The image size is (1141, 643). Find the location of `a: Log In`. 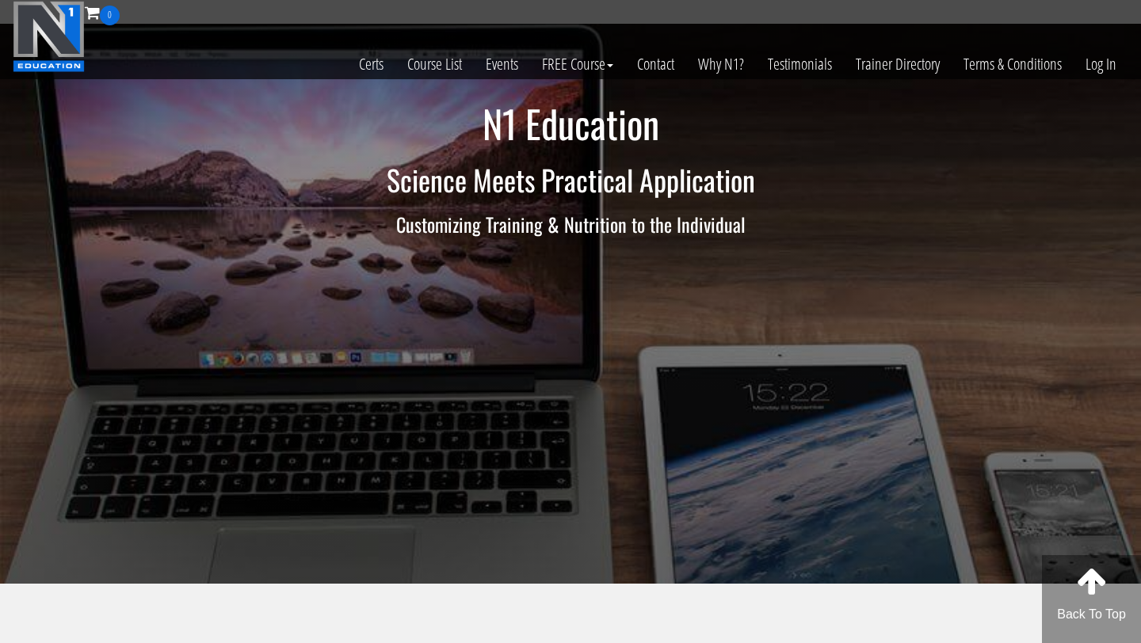

a: Log In is located at coordinates (1100, 64).